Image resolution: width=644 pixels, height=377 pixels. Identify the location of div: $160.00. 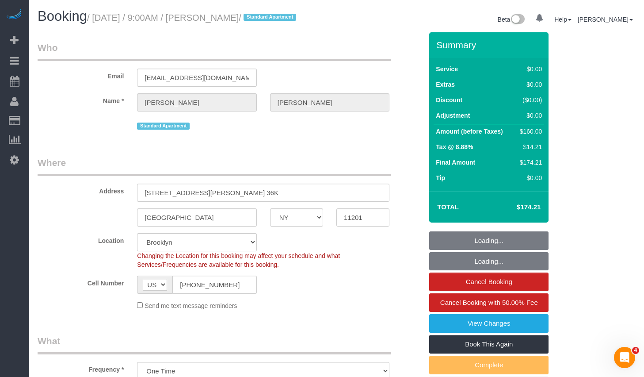
(529, 131).